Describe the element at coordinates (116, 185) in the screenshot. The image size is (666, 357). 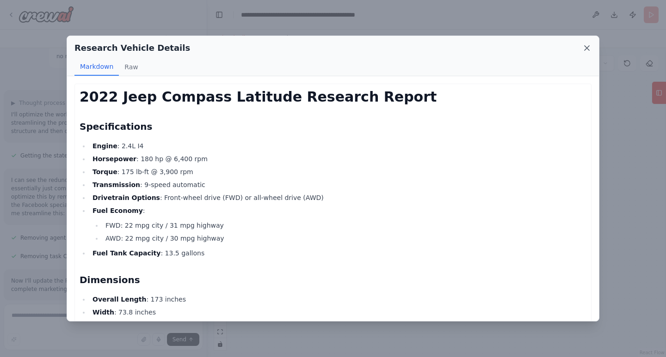
I see `strong: Transmission` at that location.